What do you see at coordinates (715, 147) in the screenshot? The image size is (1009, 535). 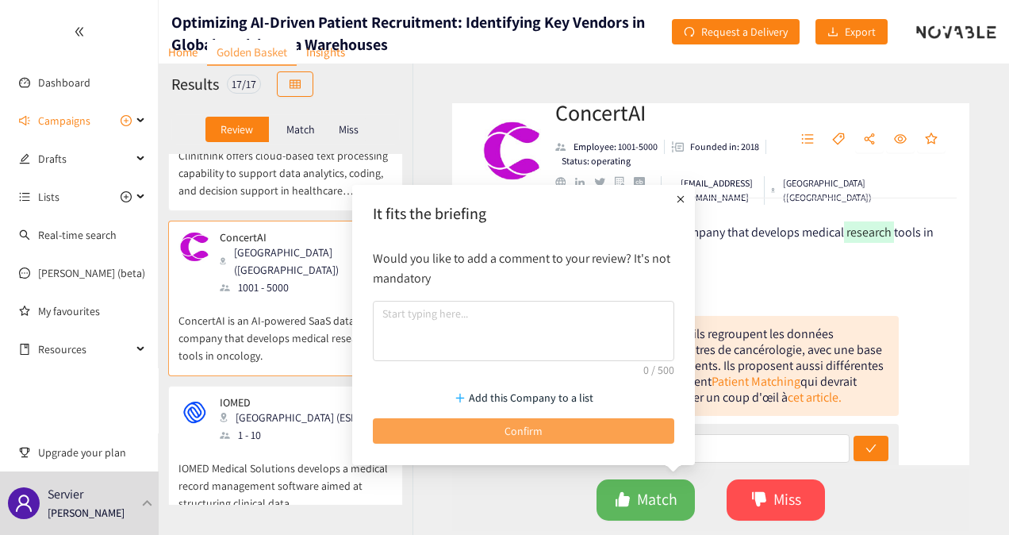 I see `li: Founded in year` at bounding box center [715, 147].